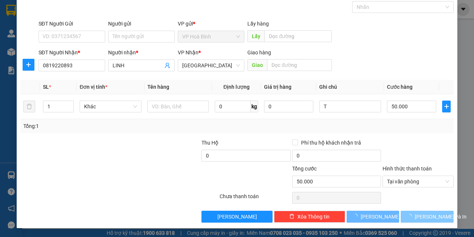 This screenshot has height=237, width=474. What do you see at coordinates (258, 24) in the screenshot?
I see `span: Lấy hàng` at bounding box center [258, 24].